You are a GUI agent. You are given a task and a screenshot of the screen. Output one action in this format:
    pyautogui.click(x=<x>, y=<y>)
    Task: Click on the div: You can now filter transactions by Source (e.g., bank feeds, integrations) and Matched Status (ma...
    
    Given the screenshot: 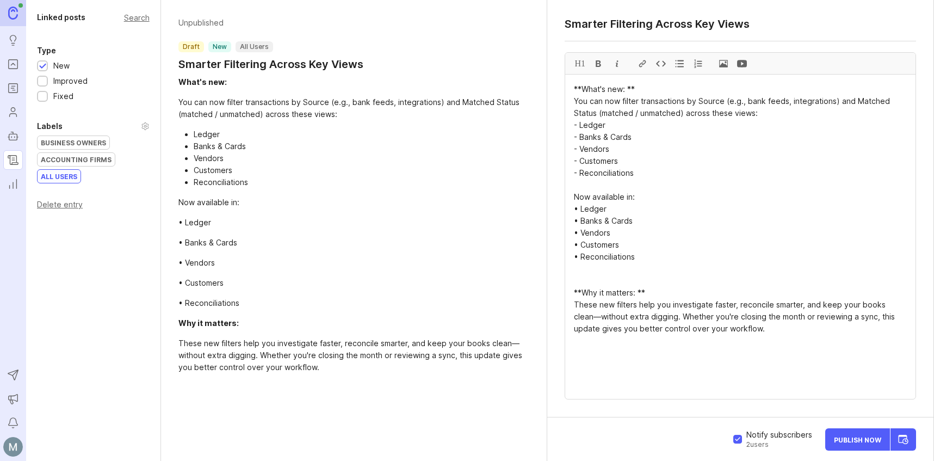 What is the action you would take?
    pyautogui.click(x=354, y=108)
    